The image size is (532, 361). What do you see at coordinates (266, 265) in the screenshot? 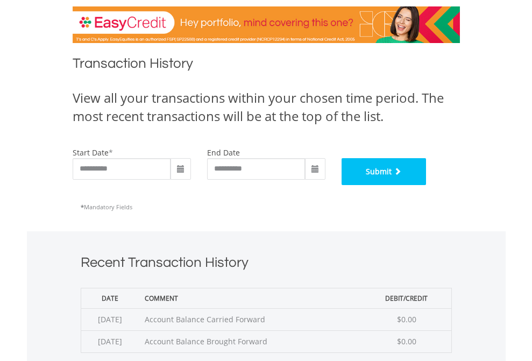
I see `h1: Recent Transaction History` at bounding box center [266, 265].